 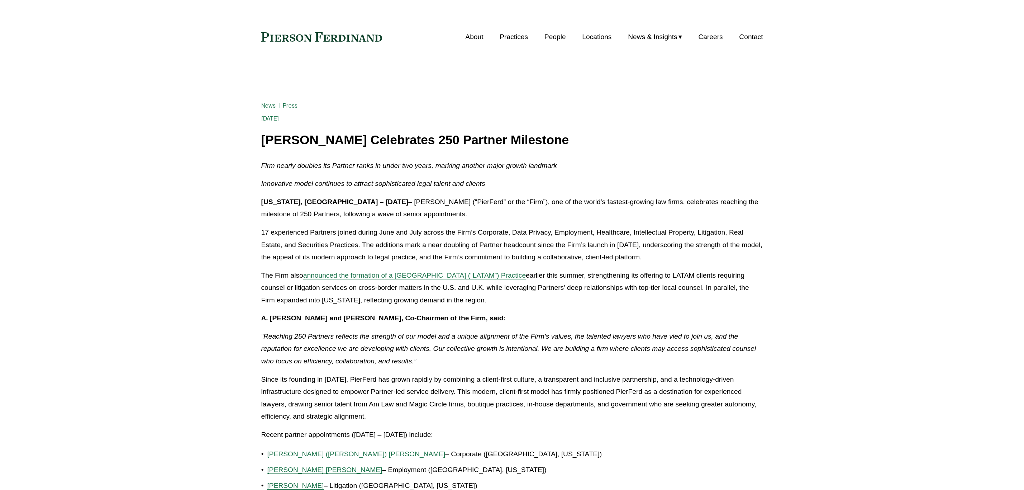 What do you see at coordinates (269, 105) in the screenshot?
I see `a: News` at bounding box center [269, 105].